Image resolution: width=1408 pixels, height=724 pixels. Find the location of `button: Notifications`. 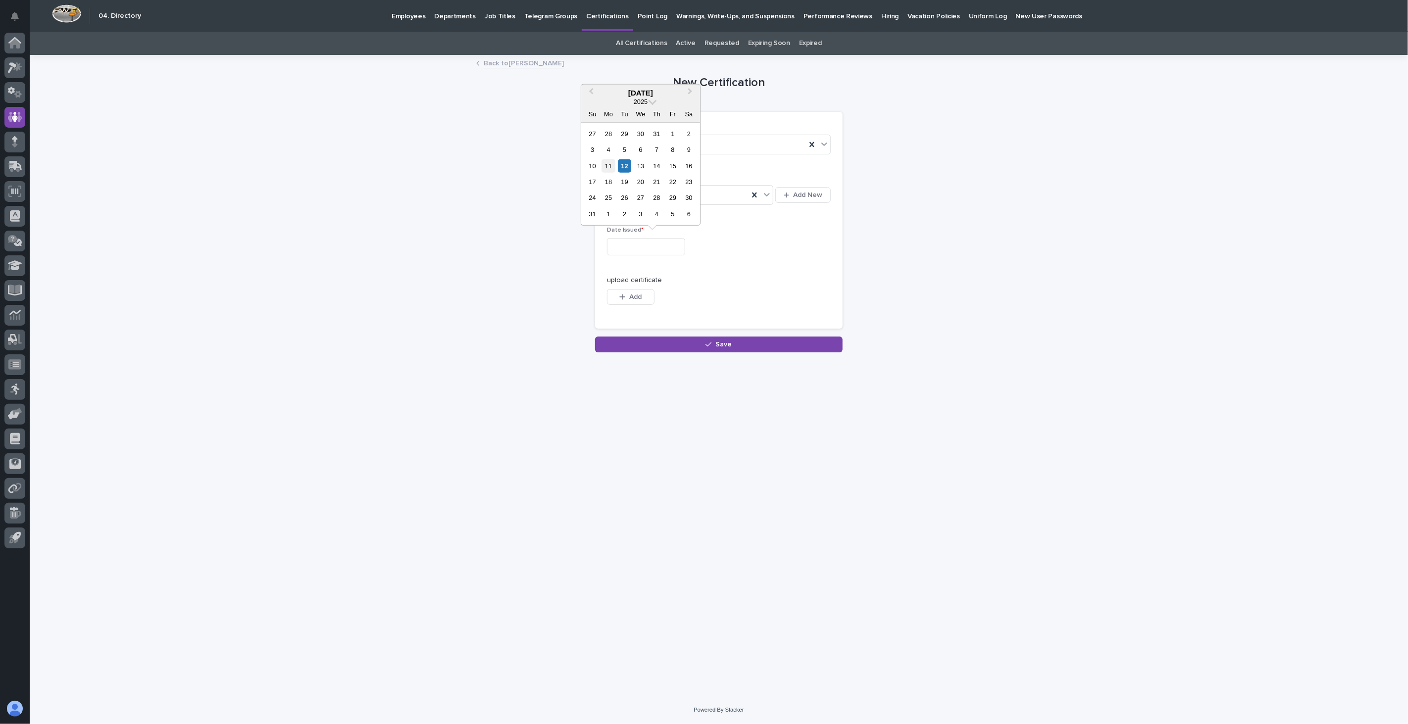

button: Notifications is located at coordinates (15, 16).